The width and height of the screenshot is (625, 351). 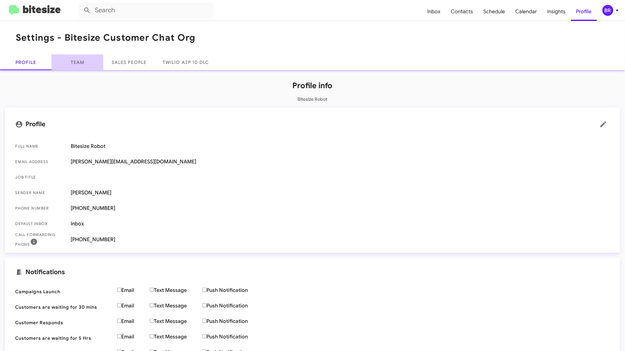 What do you see at coordinates (146, 10) in the screenshot?
I see `input: Search` at bounding box center [146, 10].